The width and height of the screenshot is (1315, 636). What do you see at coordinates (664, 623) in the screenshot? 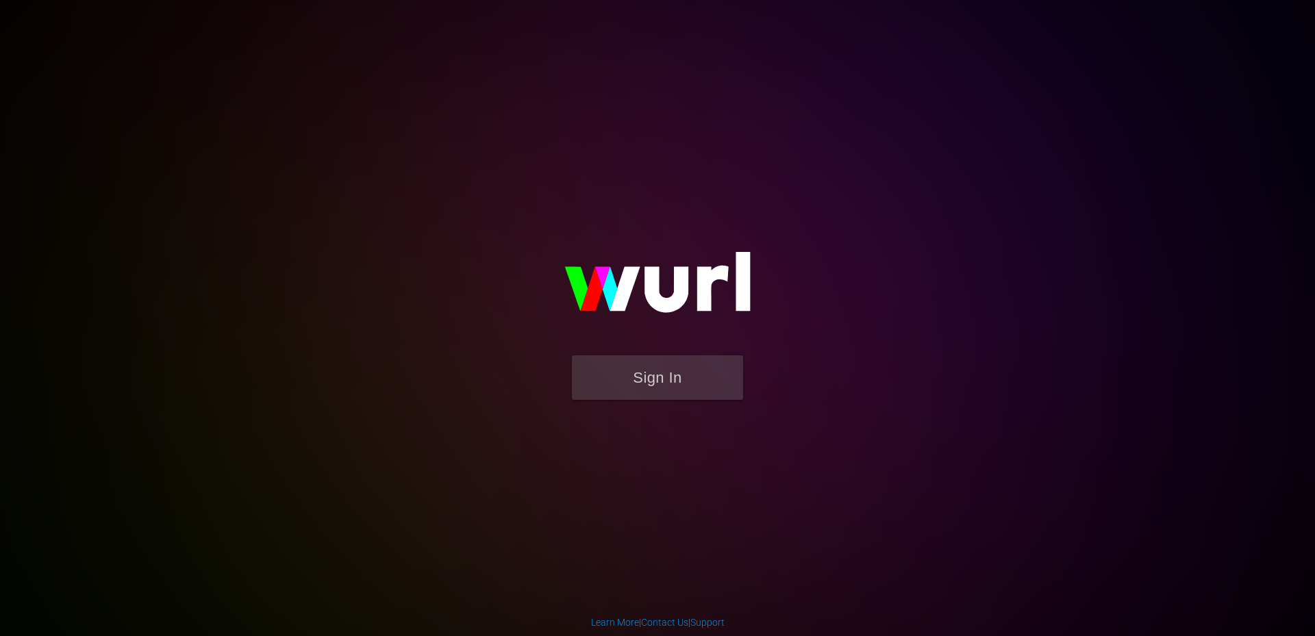
I see `a: Contact Us` at bounding box center [664, 623].